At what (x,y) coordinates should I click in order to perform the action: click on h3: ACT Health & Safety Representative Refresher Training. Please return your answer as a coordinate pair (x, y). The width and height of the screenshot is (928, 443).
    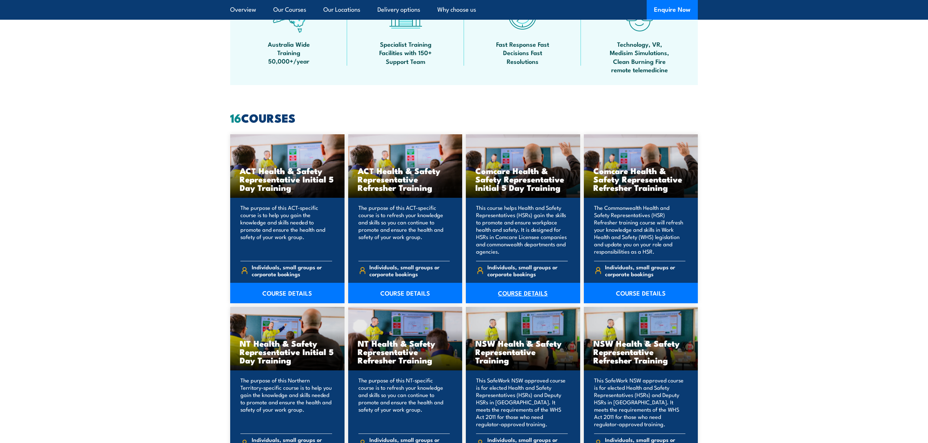
    Looking at the image, I should click on (405, 179).